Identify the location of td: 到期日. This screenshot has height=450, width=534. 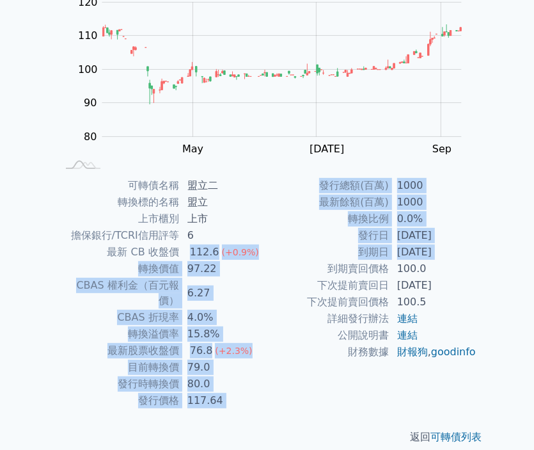
(328, 252).